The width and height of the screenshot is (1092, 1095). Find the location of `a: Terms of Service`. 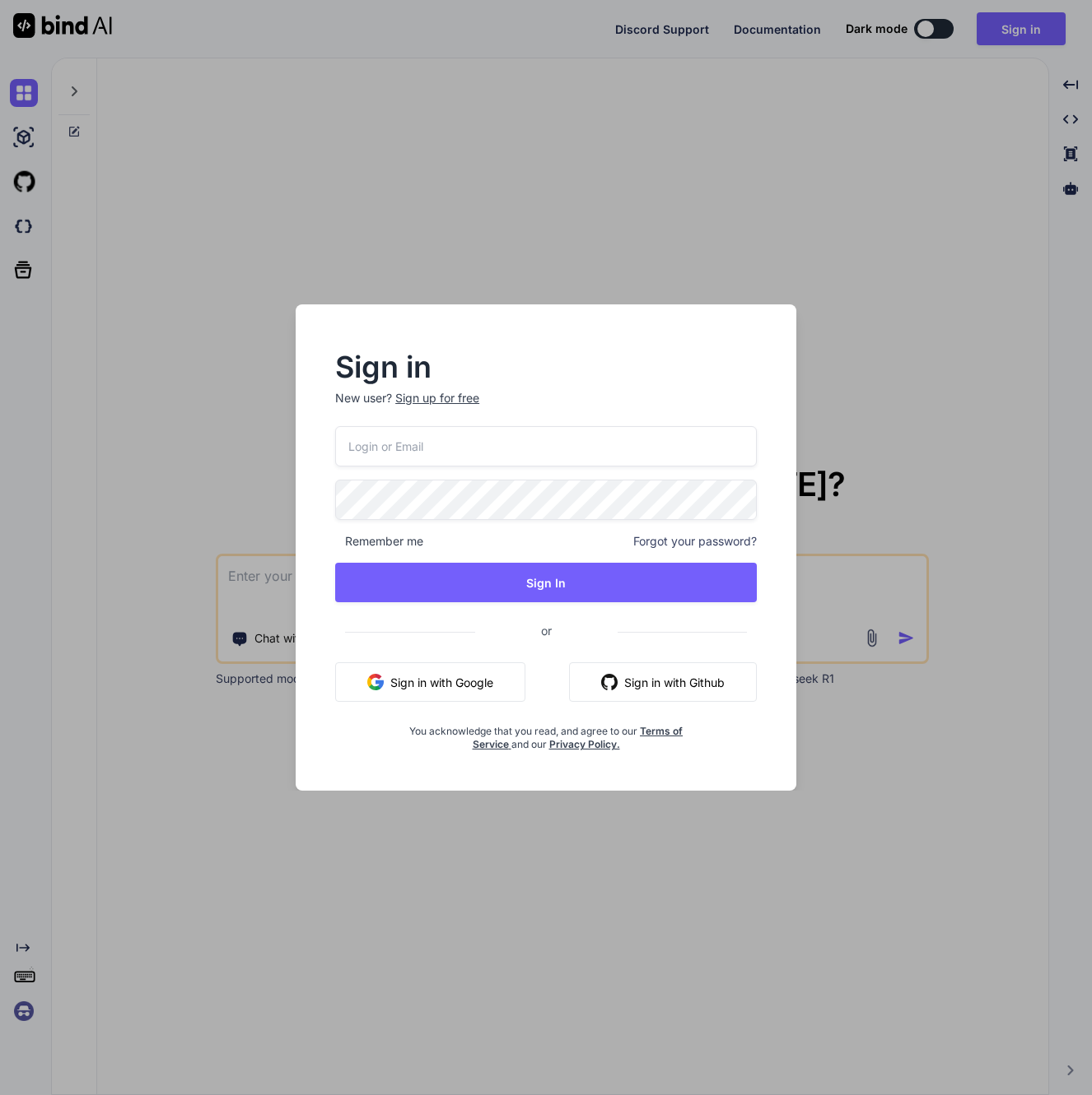

a: Terms of Service is located at coordinates (578, 737).